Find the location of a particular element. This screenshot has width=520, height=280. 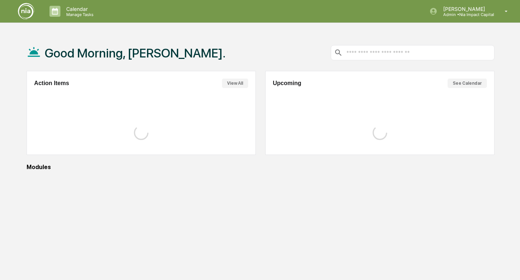

h2: Upcoming is located at coordinates (287, 83).